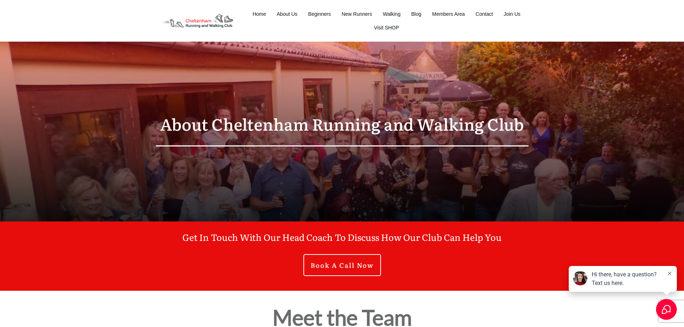  Describe the element at coordinates (392, 14) in the screenshot. I see `a: Walking` at that location.